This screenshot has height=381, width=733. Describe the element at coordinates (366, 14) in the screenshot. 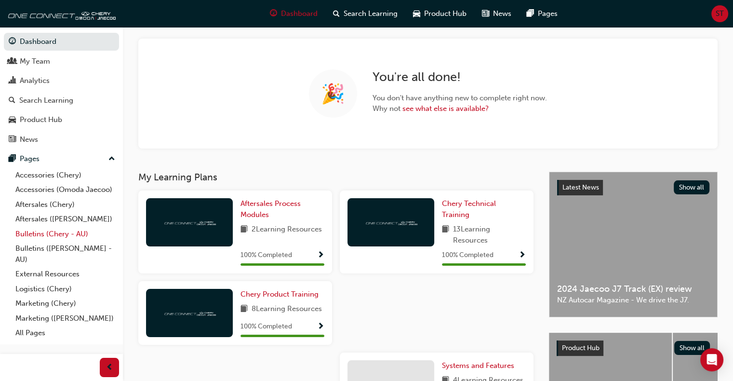

I see `a: search-iconSearch Learning` at that location.